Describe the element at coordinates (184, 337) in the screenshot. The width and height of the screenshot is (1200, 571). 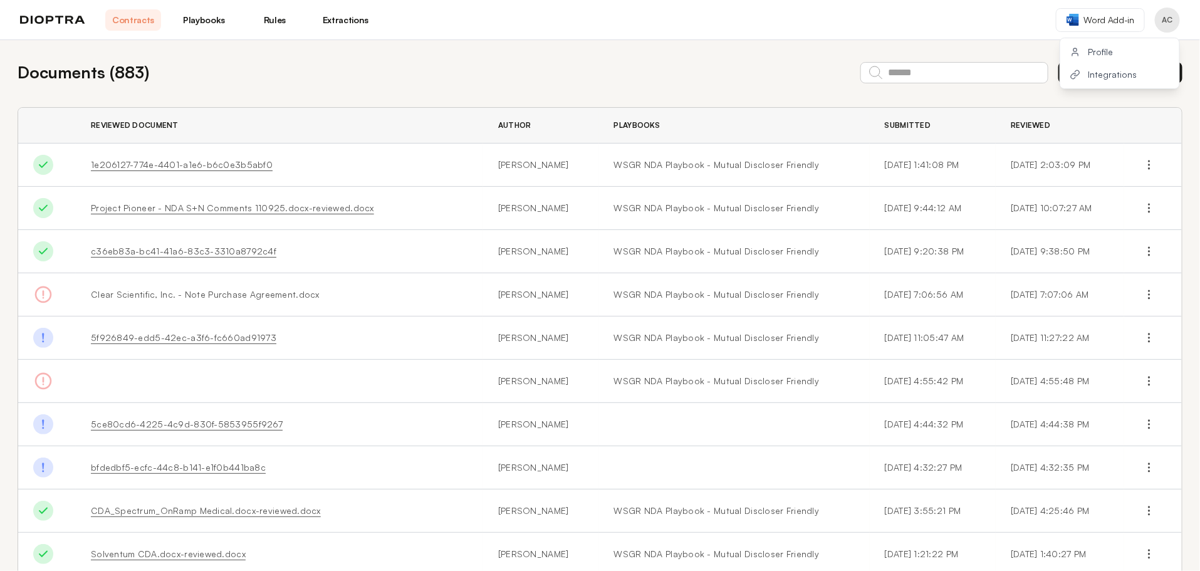
I see `a: 5f926849-edd5-42ec-a3f6-fc660ad91973` at that location.